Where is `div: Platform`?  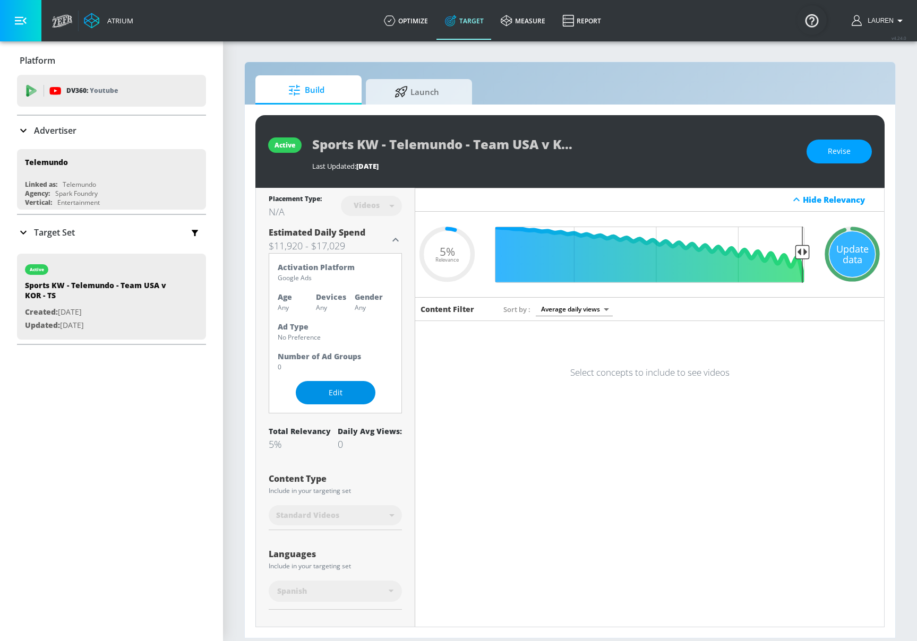 div: Platform is located at coordinates (111, 61).